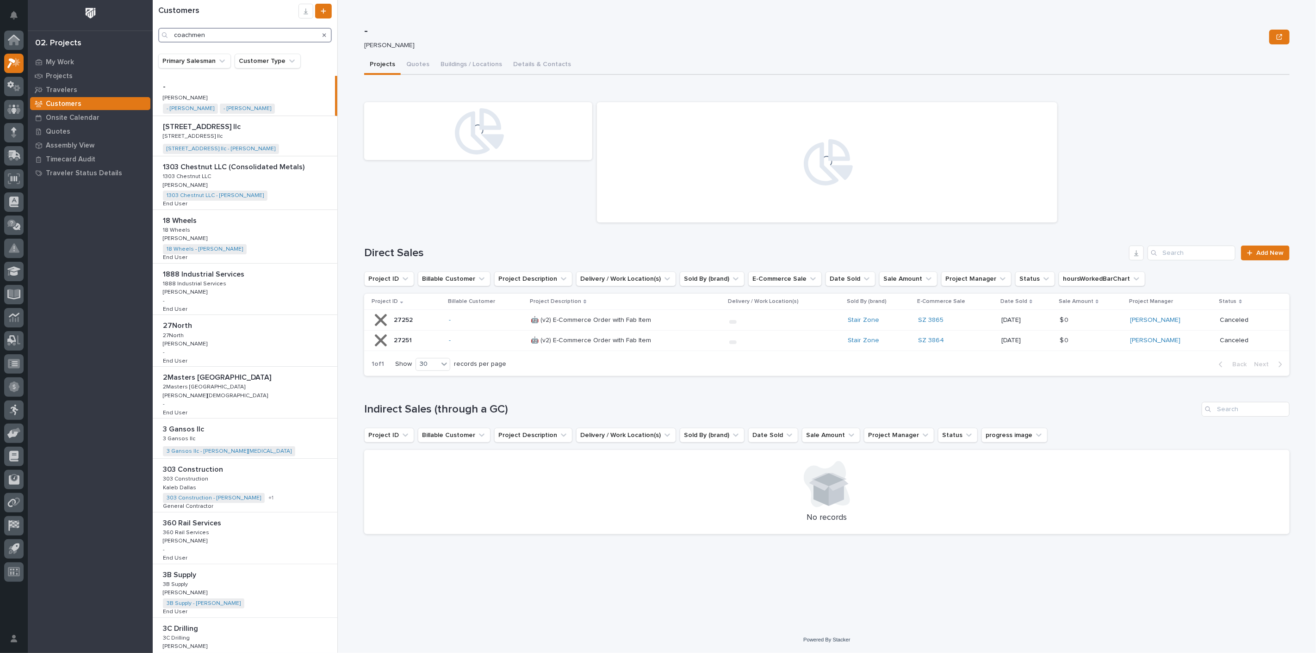 The image size is (1316, 653). I want to click on a: Assembly View, so click(90, 145).